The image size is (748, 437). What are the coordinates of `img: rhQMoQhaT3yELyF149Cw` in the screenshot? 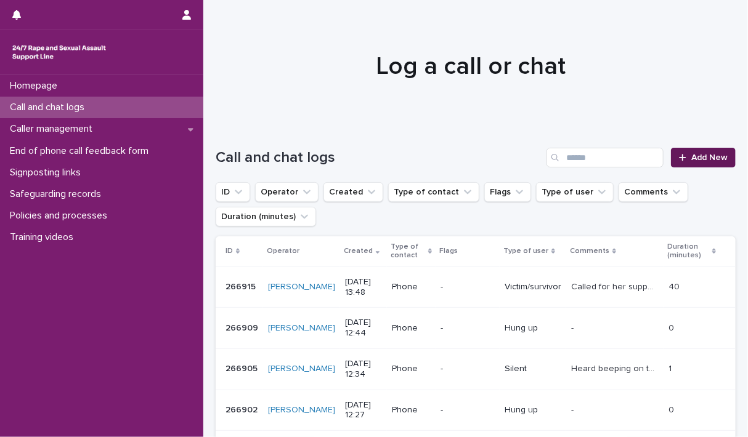 It's located at (59, 52).